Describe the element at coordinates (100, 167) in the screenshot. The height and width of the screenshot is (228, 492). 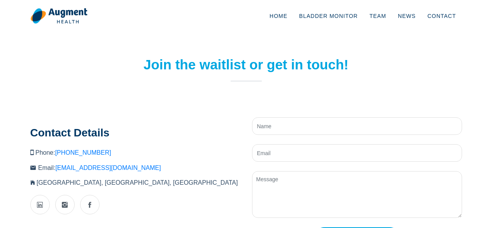
I see `span: Email:` at that location.